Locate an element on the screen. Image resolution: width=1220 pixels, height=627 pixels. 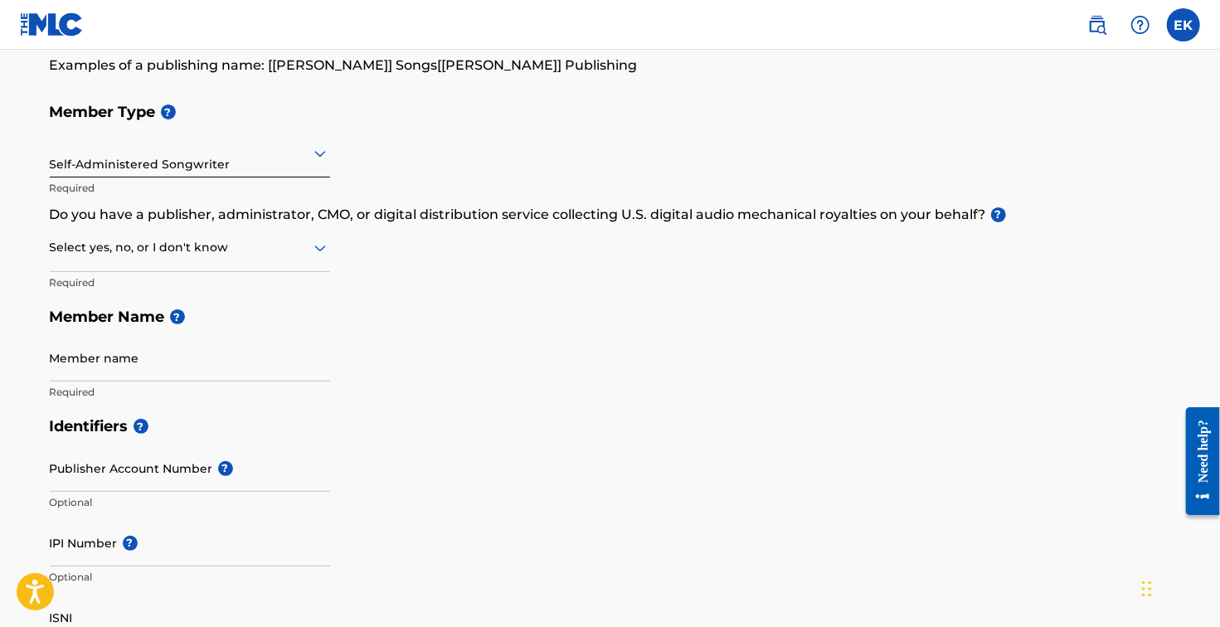
h5: Member Name is located at coordinates (610, 317).